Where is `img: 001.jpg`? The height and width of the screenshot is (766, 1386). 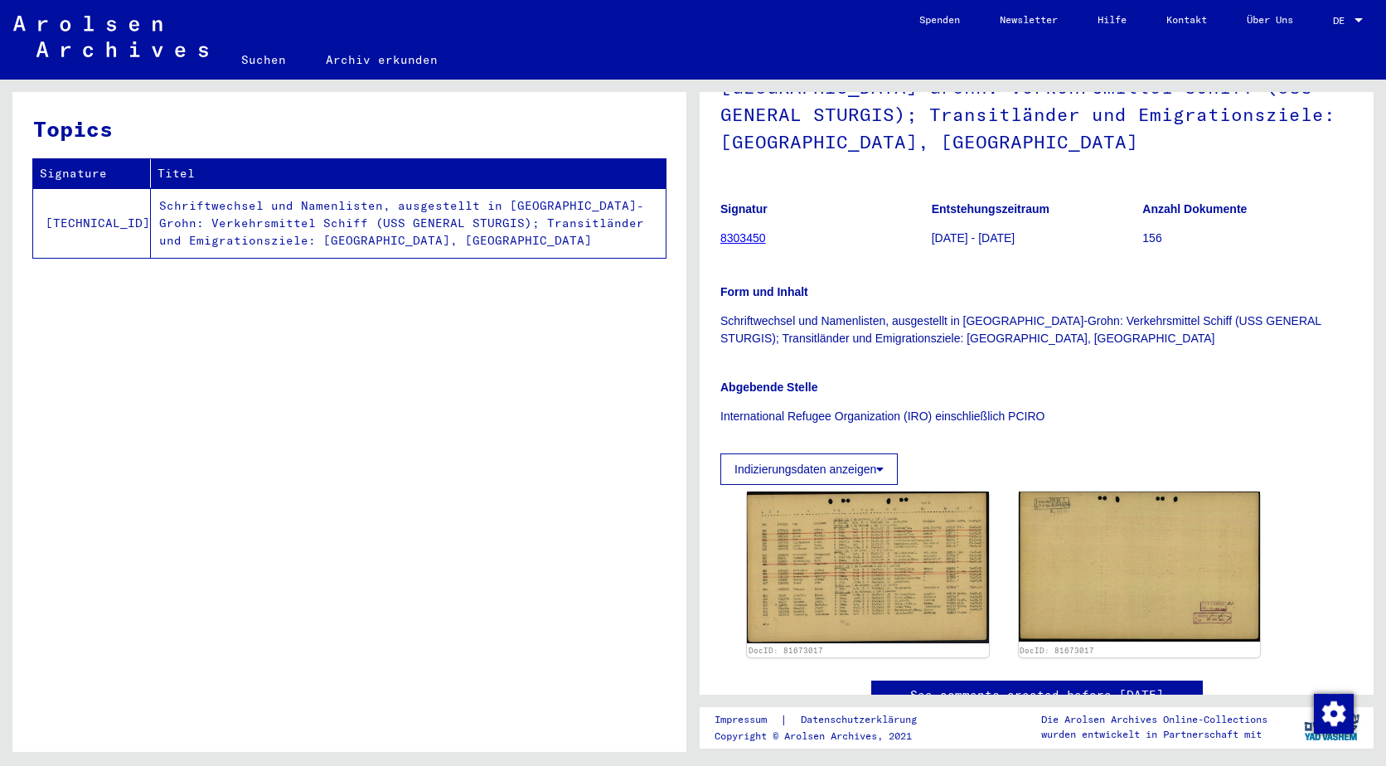
img: 001.jpg is located at coordinates (868, 567).